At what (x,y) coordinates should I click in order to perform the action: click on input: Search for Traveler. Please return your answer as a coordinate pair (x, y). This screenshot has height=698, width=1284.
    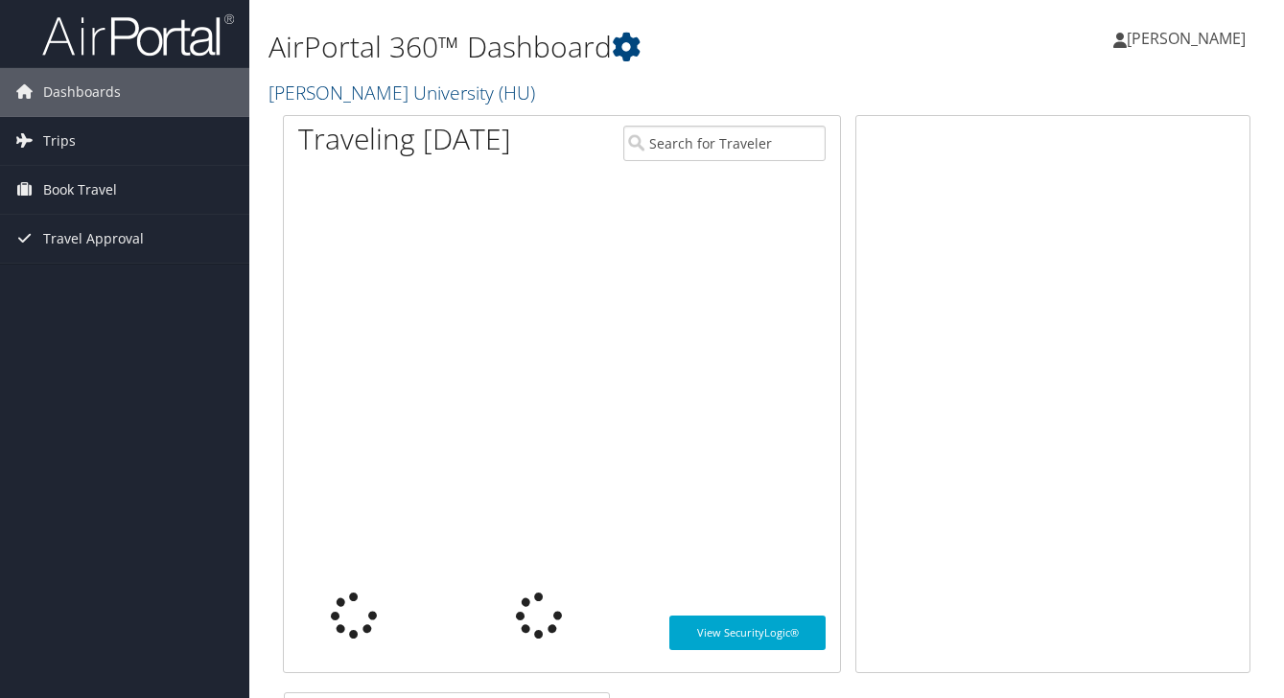
    Looking at the image, I should click on (725, 143).